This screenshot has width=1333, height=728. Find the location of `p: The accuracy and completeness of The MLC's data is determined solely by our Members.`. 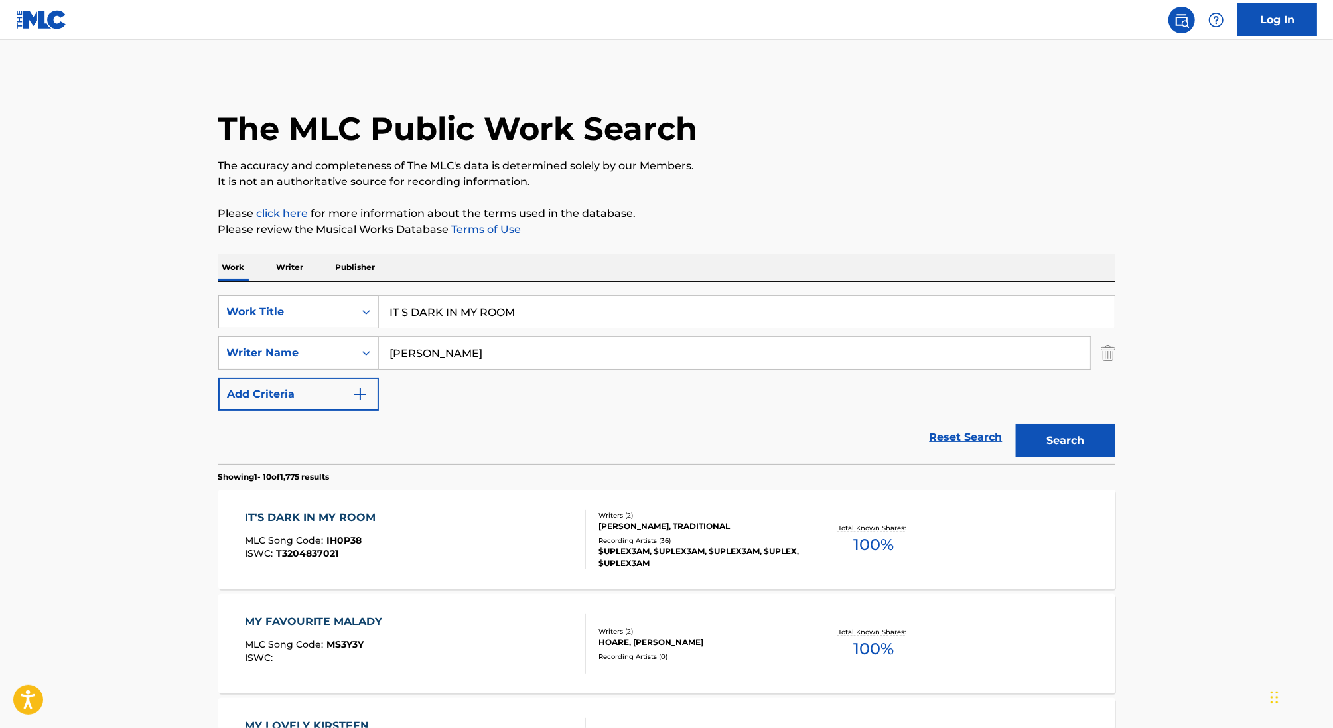

p: The accuracy and completeness of The MLC's data is determined solely by our Members. is located at coordinates (667, 166).